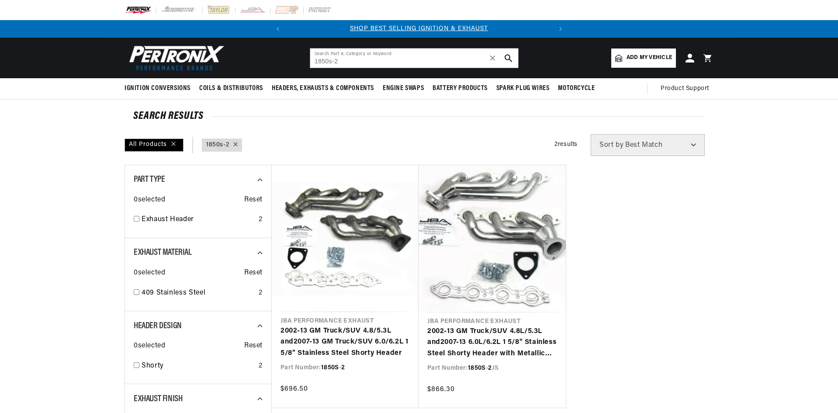 This screenshot has width=838, height=413. Describe the element at coordinates (649, 58) in the screenshot. I see `span: Add my vehicle` at that location.